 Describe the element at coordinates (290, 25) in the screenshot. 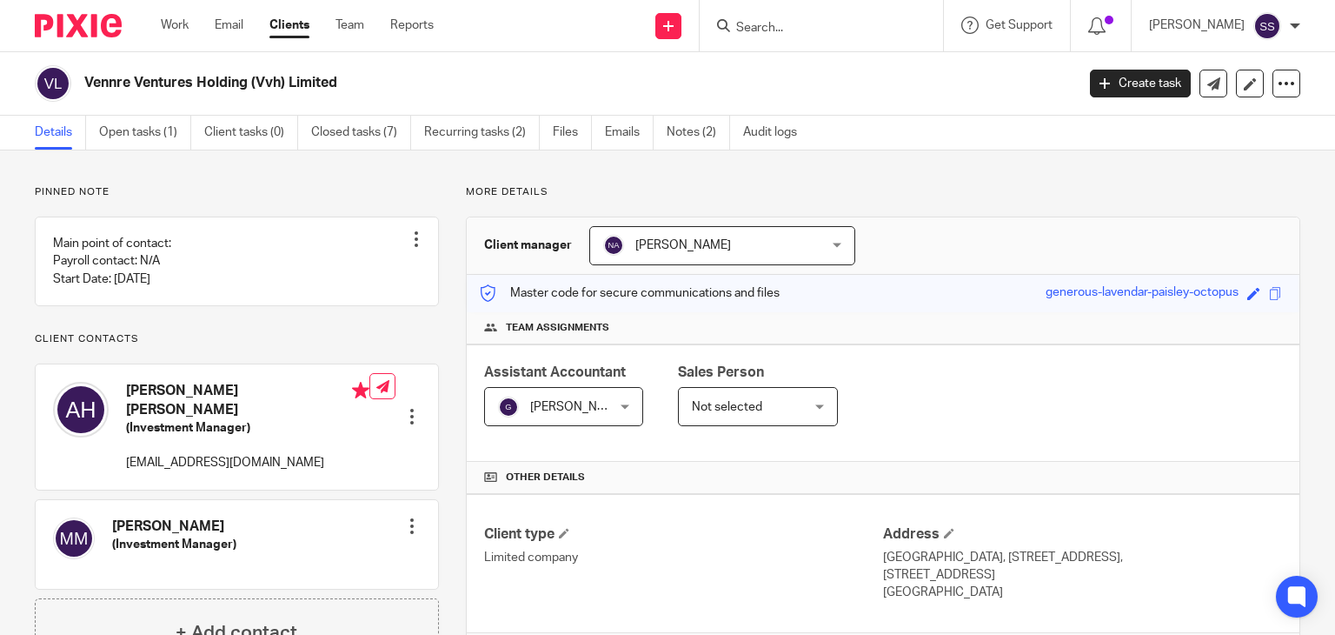

I see `a: Clients` at that location.